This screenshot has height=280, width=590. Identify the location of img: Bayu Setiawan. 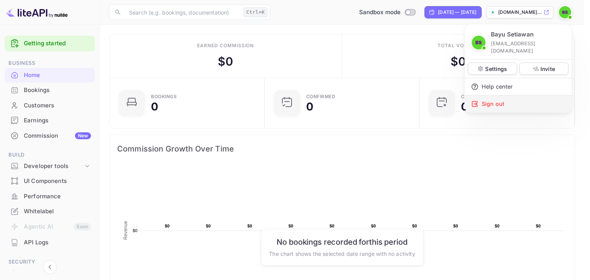
(478, 43).